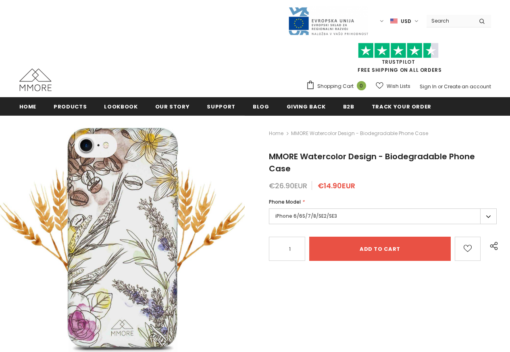 The image size is (510, 352). I want to click on span: USD, so click(406, 21).